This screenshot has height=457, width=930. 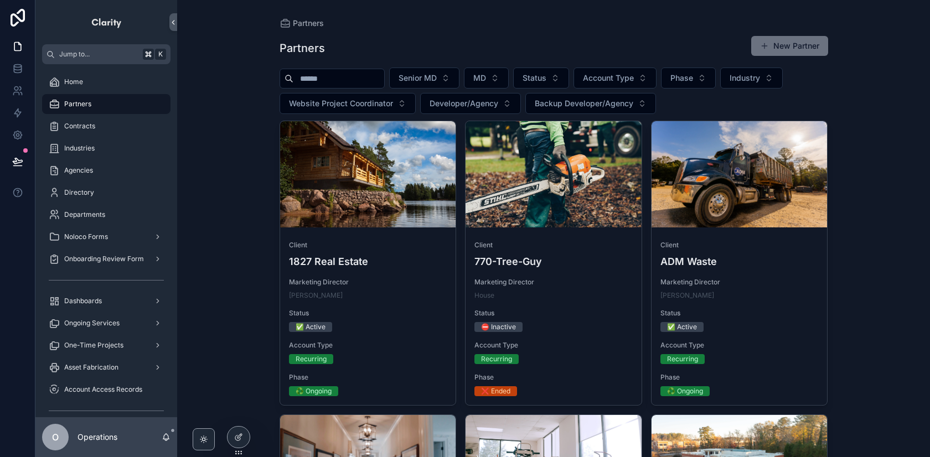 What do you see at coordinates (485, 296) in the screenshot?
I see `a: House` at bounding box center [485, 296].